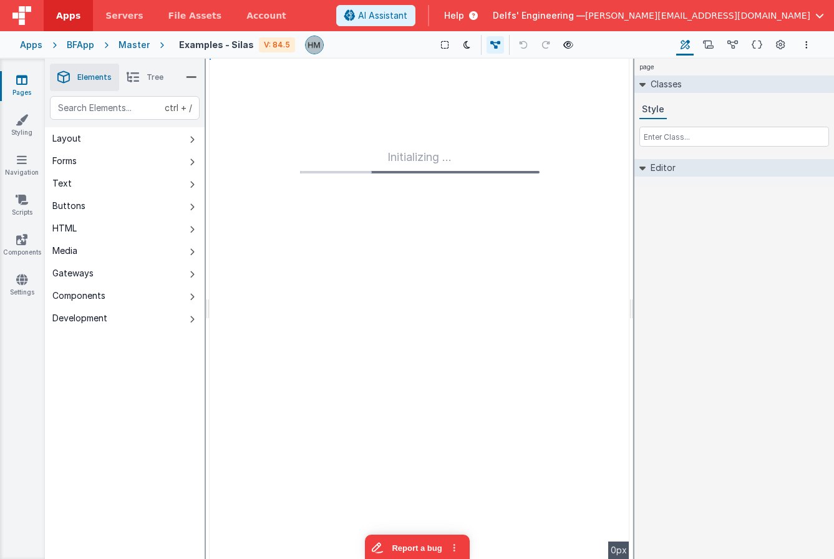 The width and height of the screenshot is (834, 559). Describe the element at coordinates (73, 273) in the screenshot. I see `div: Gateways` at that location.